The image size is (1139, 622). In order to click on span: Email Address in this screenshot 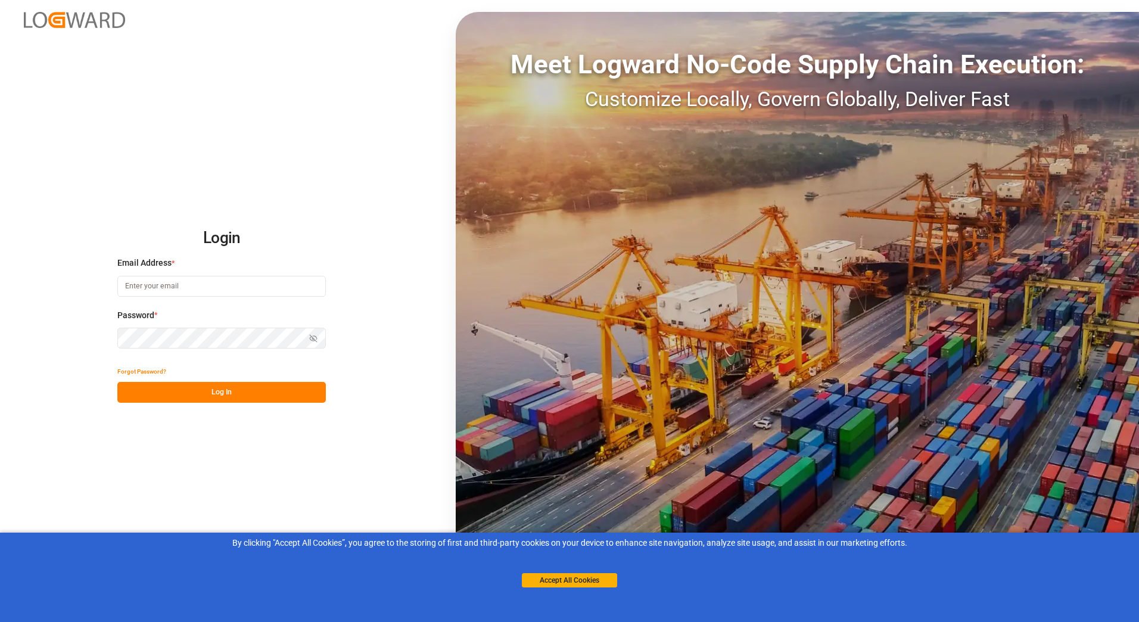, I will do `click(144, 263)`.